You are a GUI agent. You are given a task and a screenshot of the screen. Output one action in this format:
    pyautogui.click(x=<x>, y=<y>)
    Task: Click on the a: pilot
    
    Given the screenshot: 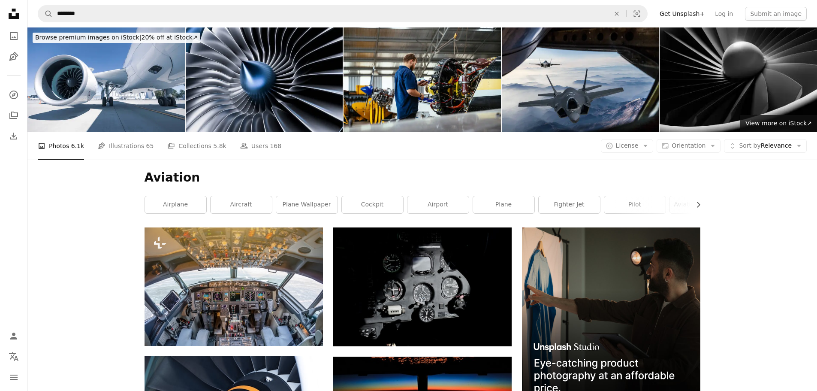 What is the action you would take?
    pyautogui.click(x=635, y=205)
    